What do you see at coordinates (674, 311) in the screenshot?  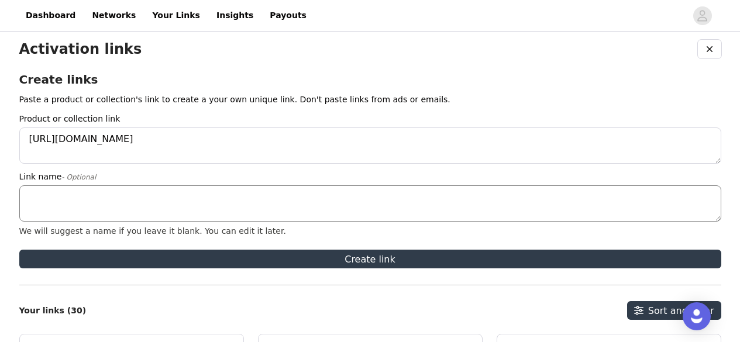 I see `button: Sort and Filter` at bounding box center [674, 311].